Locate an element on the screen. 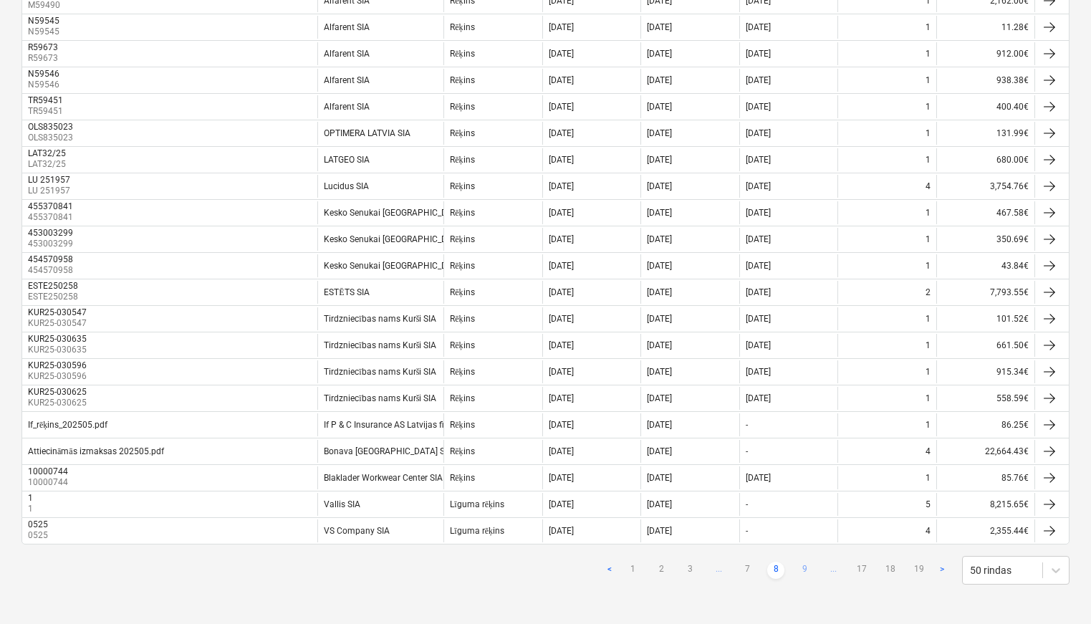  div: 912.00€ is located at coordinates (985, 54).